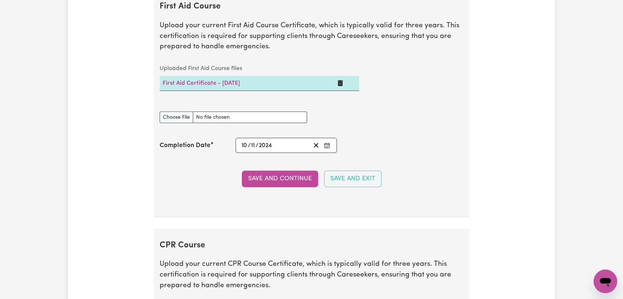  I want to click on button: Save and Exit, so click(353, 179).